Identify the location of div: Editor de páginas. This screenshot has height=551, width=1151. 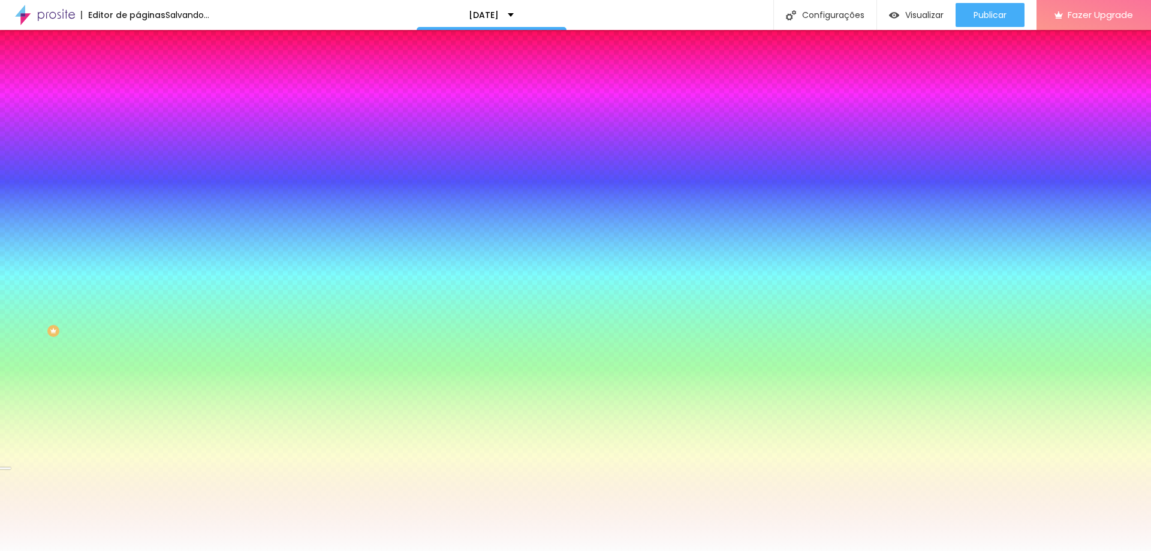
(123, 15).